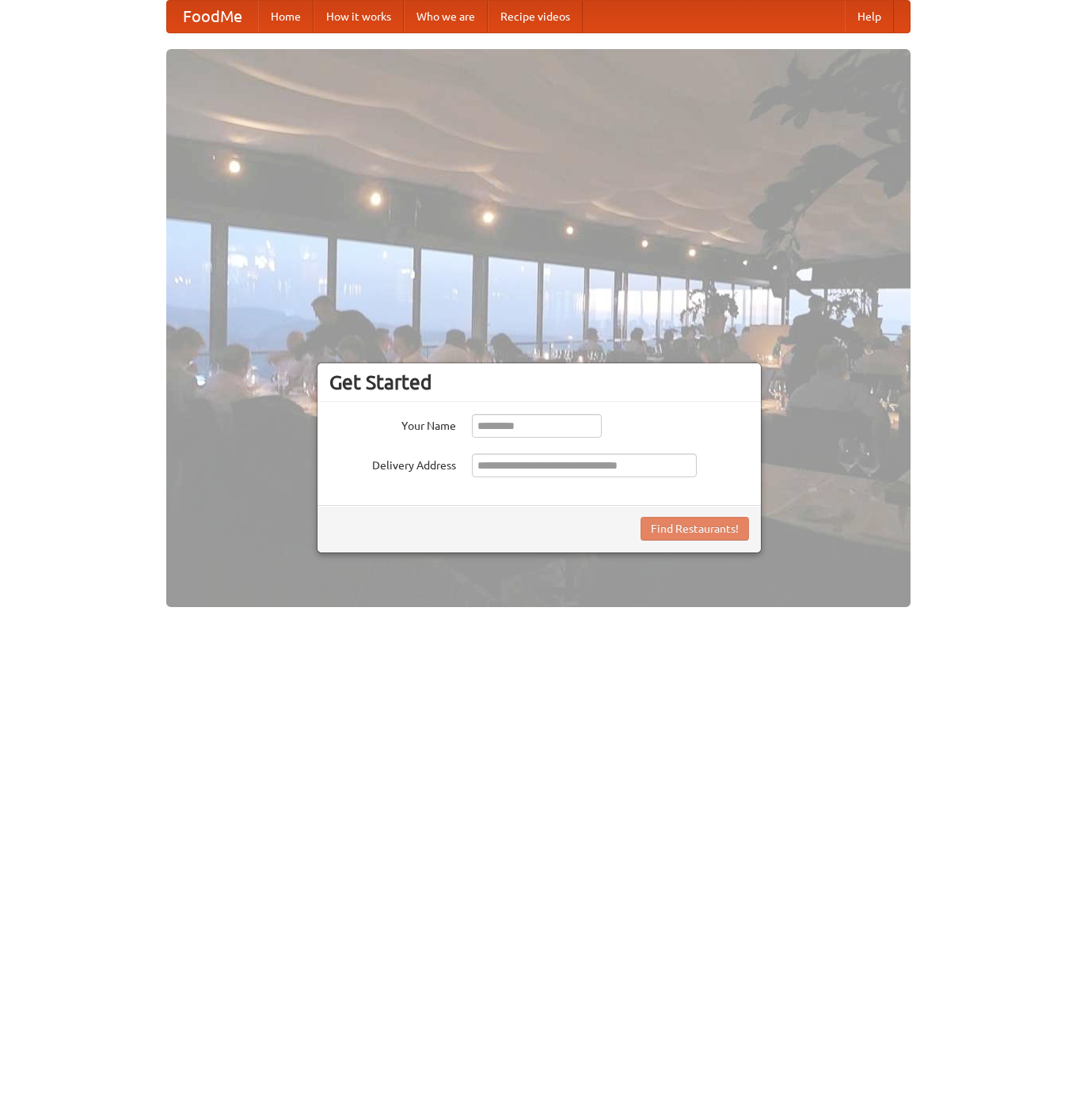 The image size is (1076, 1120). I want to click on a: How it works, so click(359, 16).